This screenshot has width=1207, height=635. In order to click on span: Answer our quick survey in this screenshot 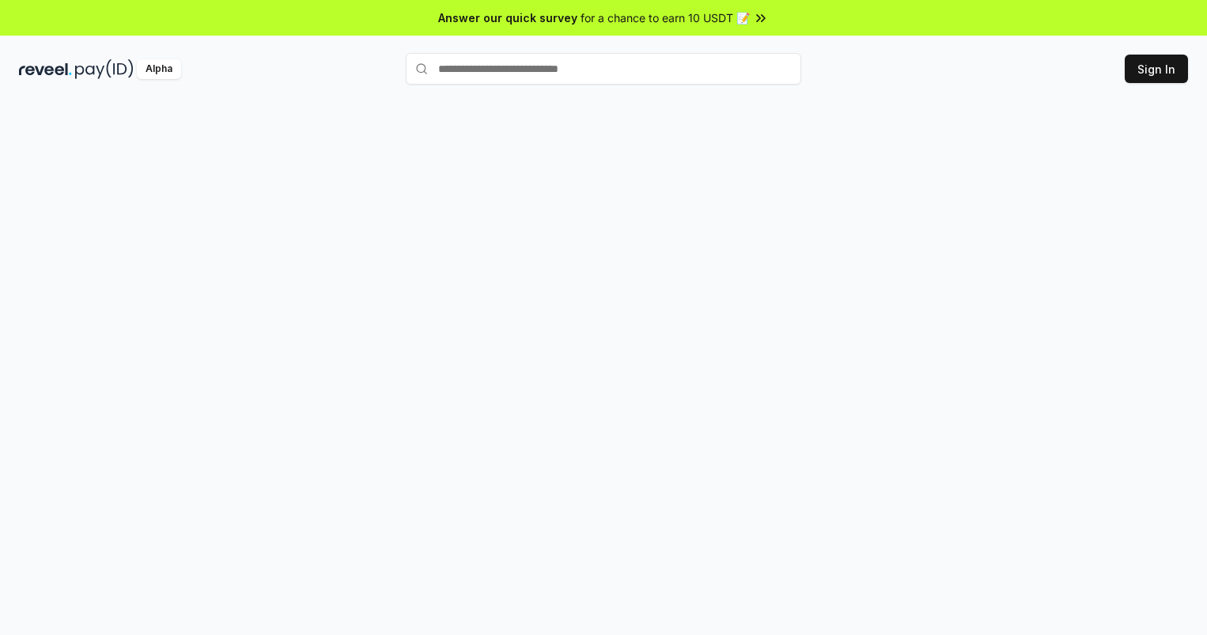, I will do `click(508, 17)`.